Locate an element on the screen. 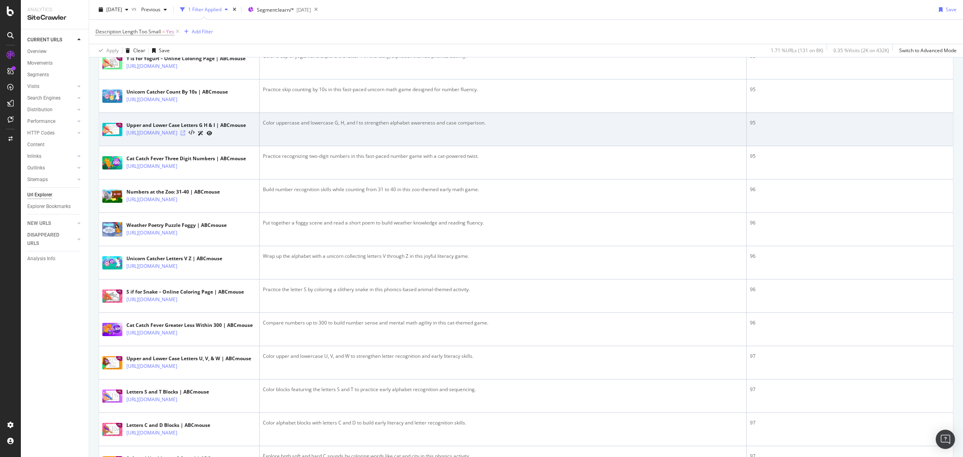  div: Distribution is located at coordinates (40, 110).